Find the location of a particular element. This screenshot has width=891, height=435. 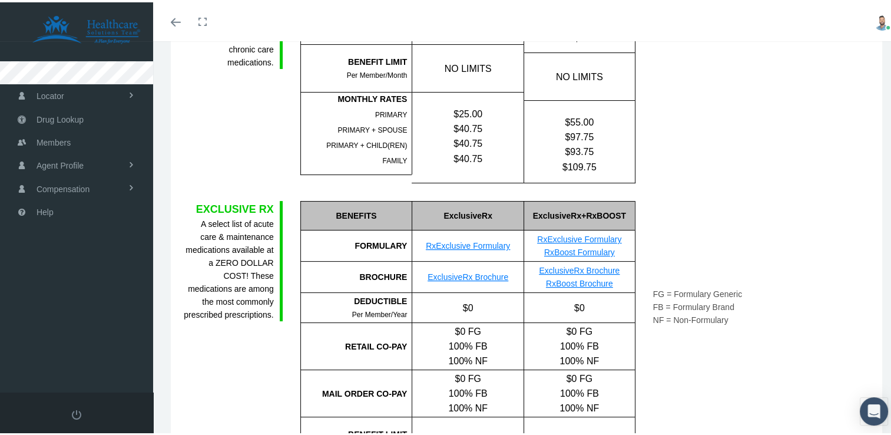

span: Agent Profile is located at coordinates (60, 163).